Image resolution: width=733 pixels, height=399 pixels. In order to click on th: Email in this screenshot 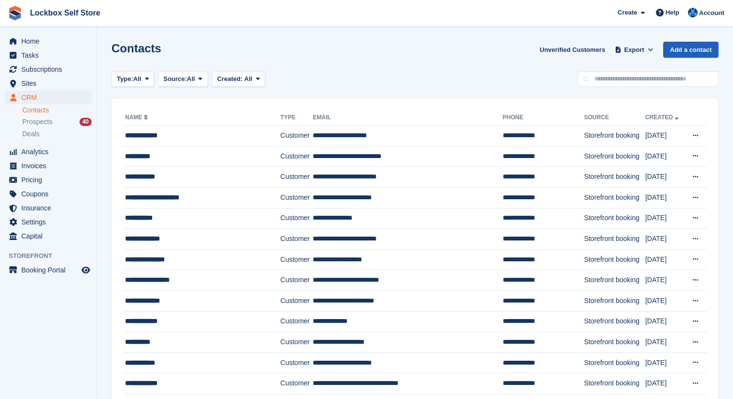, I will do `click(407, 118)`.